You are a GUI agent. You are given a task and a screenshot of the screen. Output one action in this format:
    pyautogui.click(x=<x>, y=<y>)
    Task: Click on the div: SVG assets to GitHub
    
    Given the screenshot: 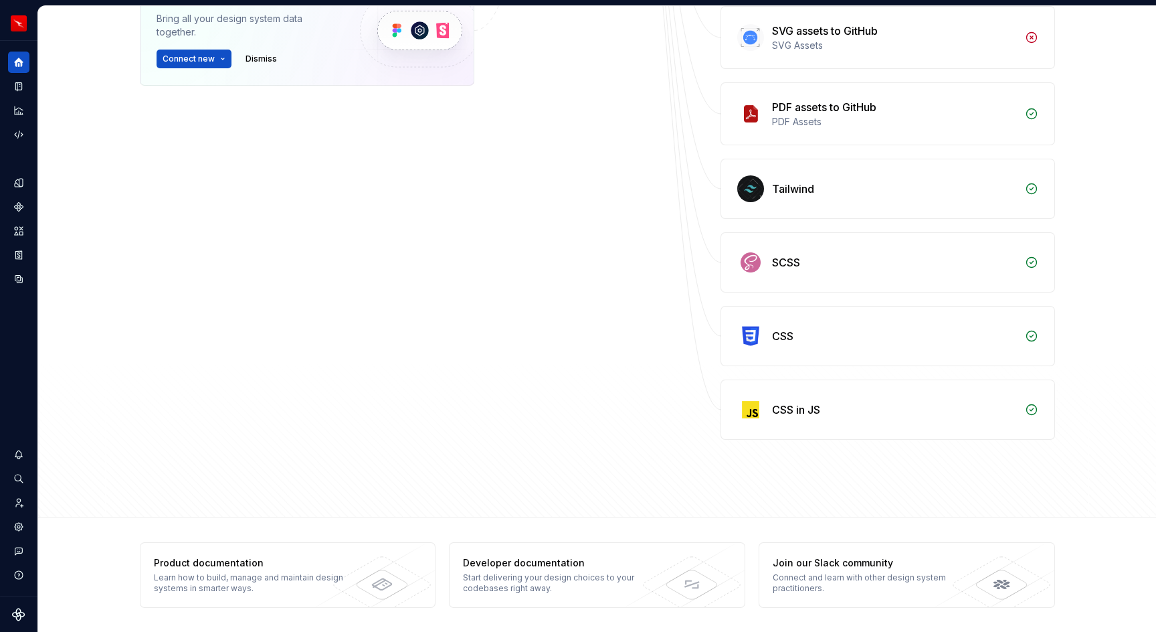 What is the action you would take?
    pyautogui.click(x=825, y=31)
    